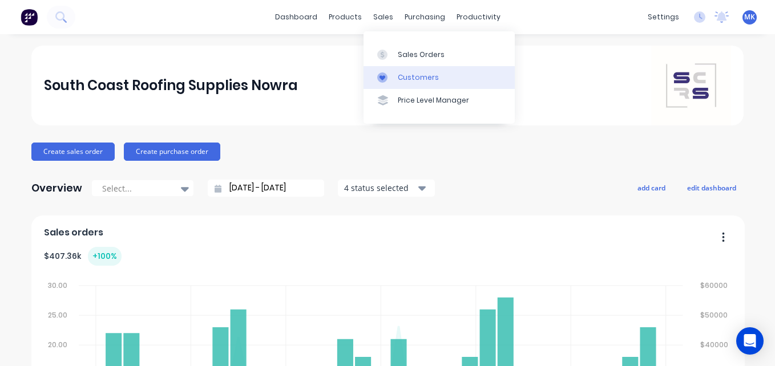  I want to click on div: settings, so click(663, 17).